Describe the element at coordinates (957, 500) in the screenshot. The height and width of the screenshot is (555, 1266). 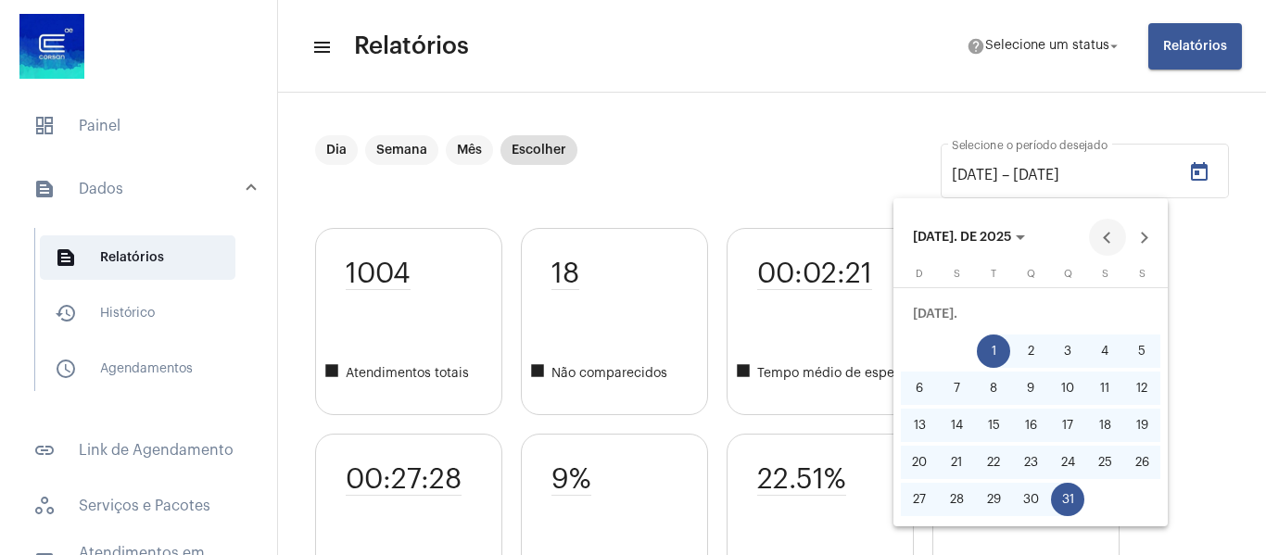
I see `button: 28 de julho de 2025` at that location.